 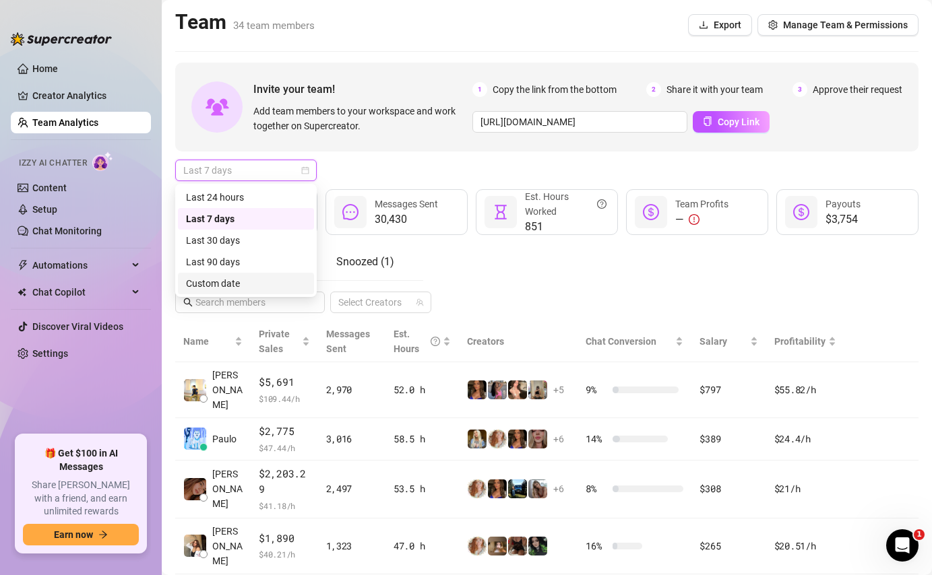 What do you see at coordinates (284, 539) in the screenshot?
I see `span: $1,890` at bounding box center [284, 539].